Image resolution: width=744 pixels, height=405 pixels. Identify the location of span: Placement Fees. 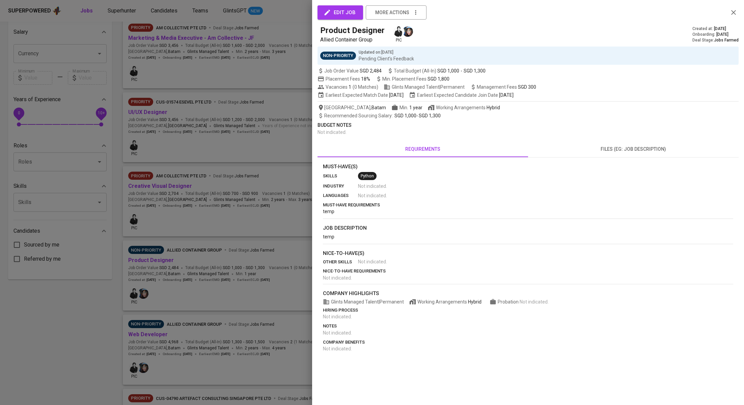
(348, 79).